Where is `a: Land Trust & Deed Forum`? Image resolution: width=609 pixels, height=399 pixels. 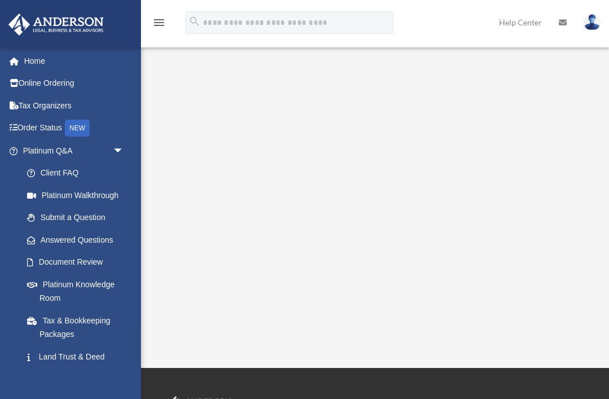
a: Land Trust & Deed Forum is located at coordinates (78, 363).